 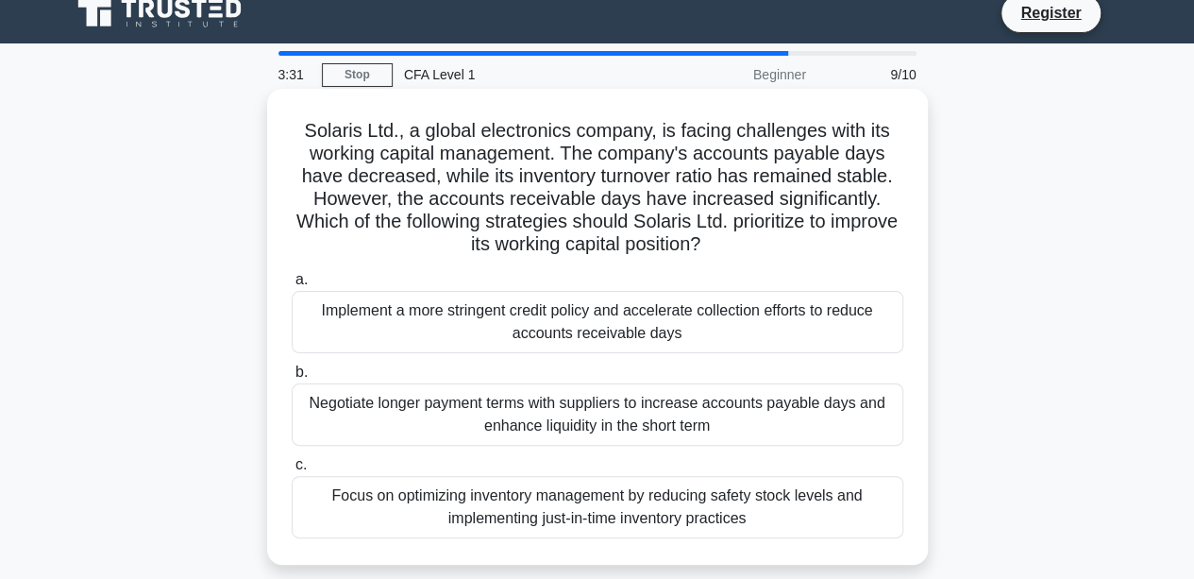 I want to click on span: a., so click(x=301, y=278).